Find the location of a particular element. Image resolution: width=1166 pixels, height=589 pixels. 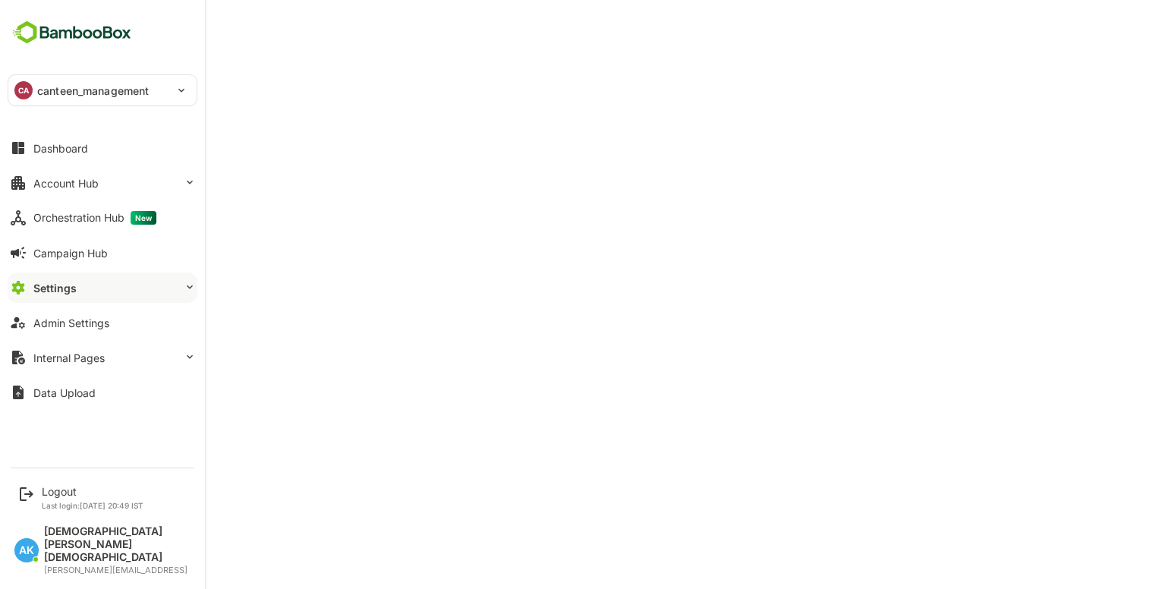

button: Account Hub is located at coordinates (102, 183).